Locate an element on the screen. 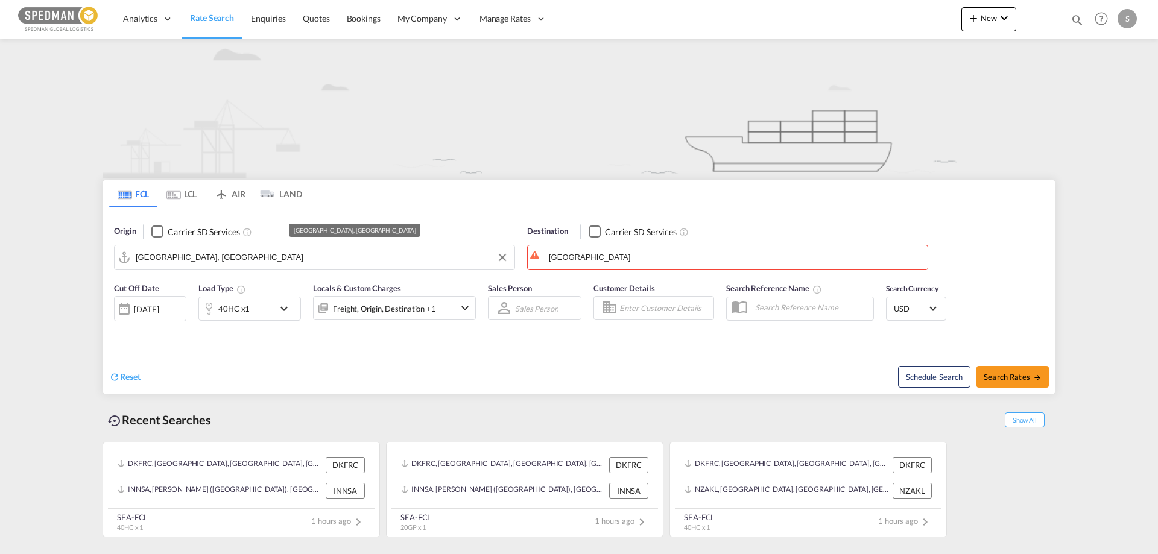 The height and width of the screenshot is (554, 1158). span: Customer Details is located at coordinates (624, 288).